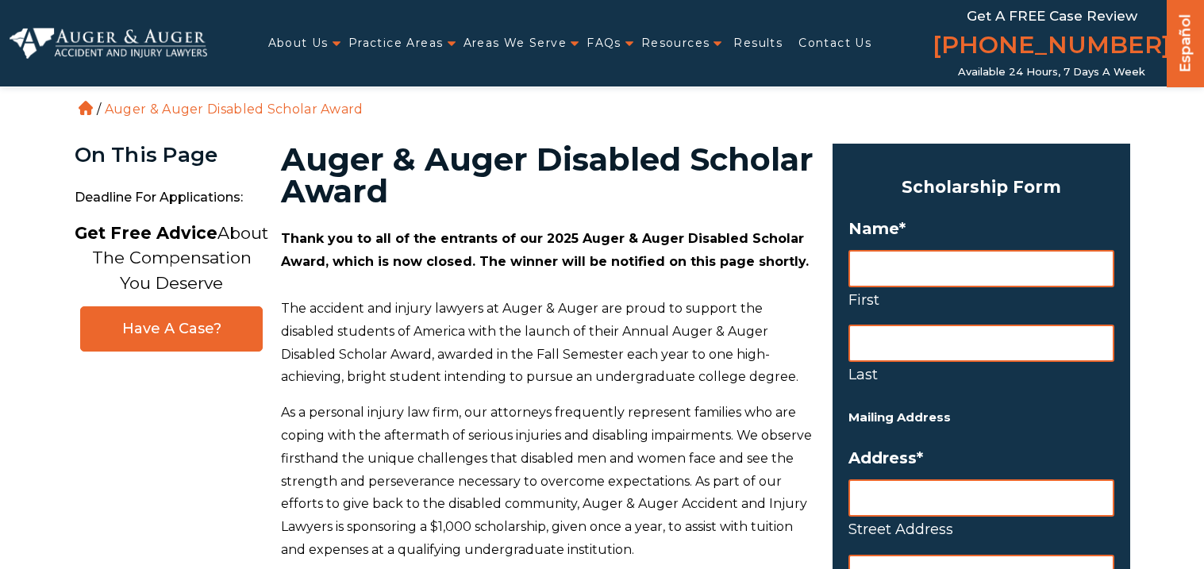 The height and width of the screenshot is (569, 1204). What do you see at coordinates (547, 343) in the screenshot?
I see `p: The accident and injury lawyers at Auger & Auger are proud to support the disabled students of Am...` at bounding box center [547, 343].